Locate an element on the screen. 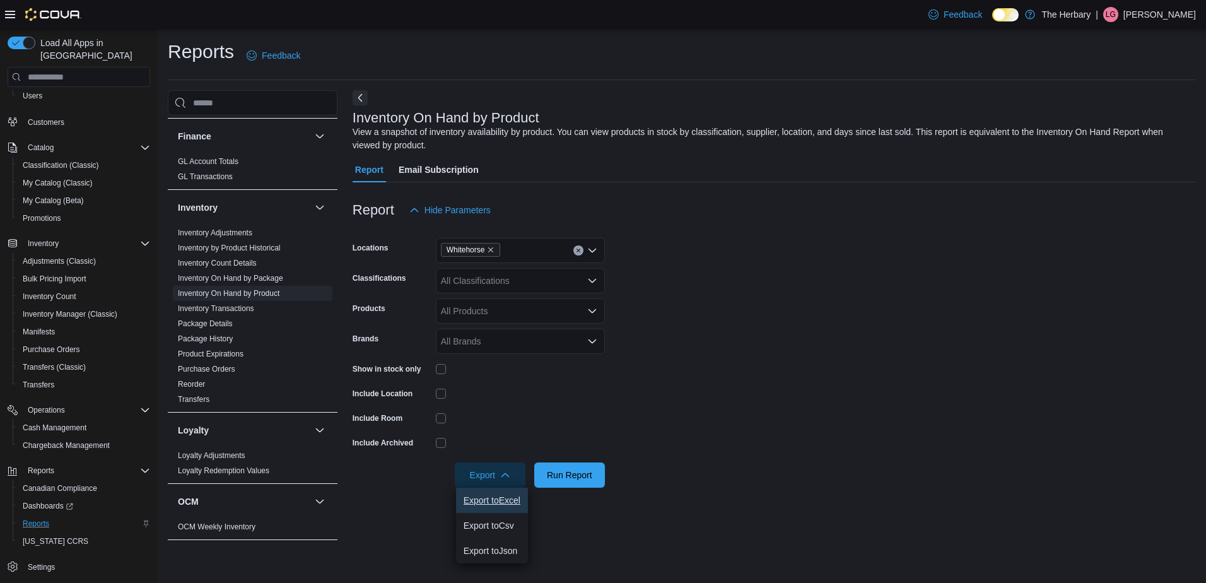  span: Report is located at coordinates (369, 170).